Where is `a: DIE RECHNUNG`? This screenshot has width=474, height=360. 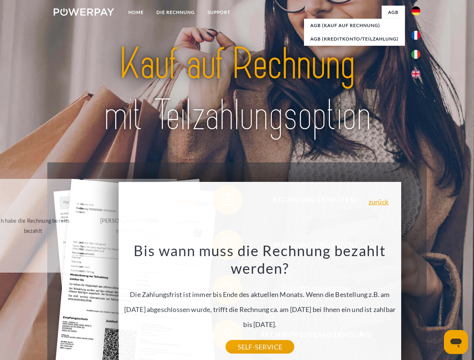 a: DIE RECHNUNG is located at coordinates (176, 12).